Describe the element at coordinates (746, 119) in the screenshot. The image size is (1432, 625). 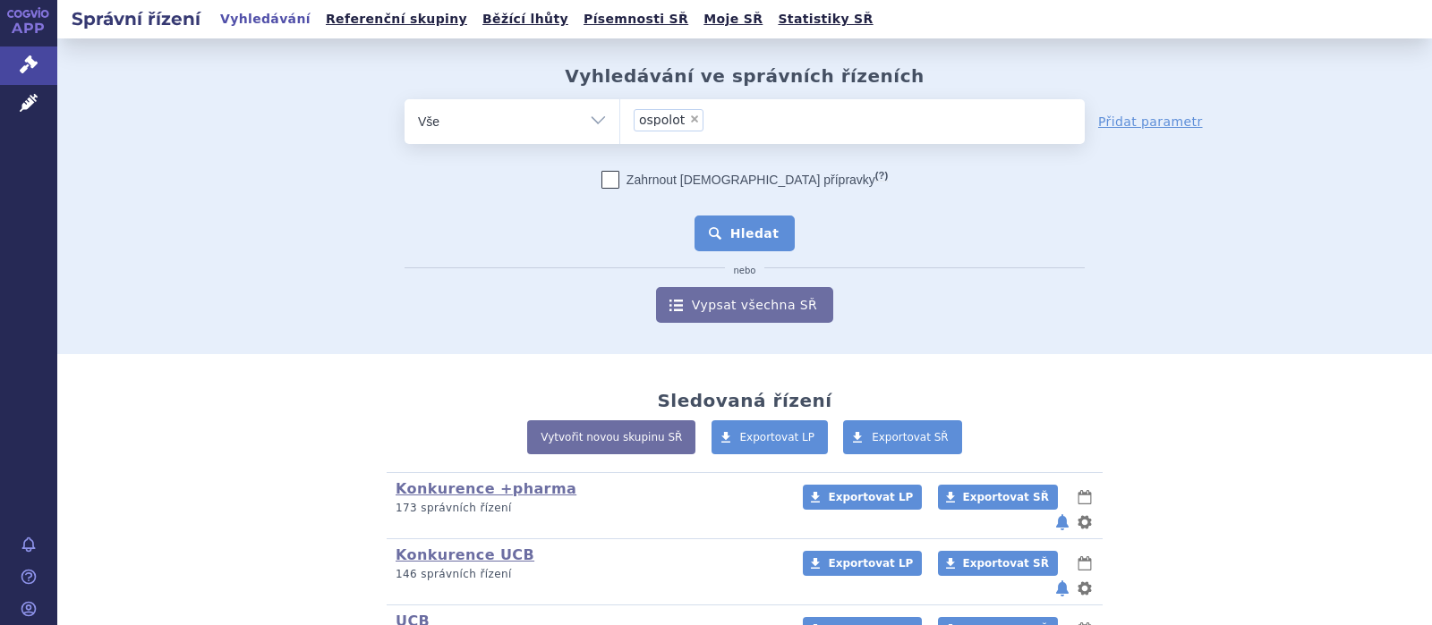
I see `input: ospolot` at that location.